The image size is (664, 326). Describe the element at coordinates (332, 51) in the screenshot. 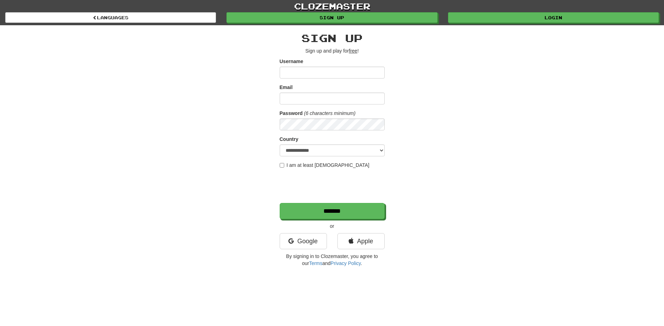

I see `p: Sign up and play for !` at that location.